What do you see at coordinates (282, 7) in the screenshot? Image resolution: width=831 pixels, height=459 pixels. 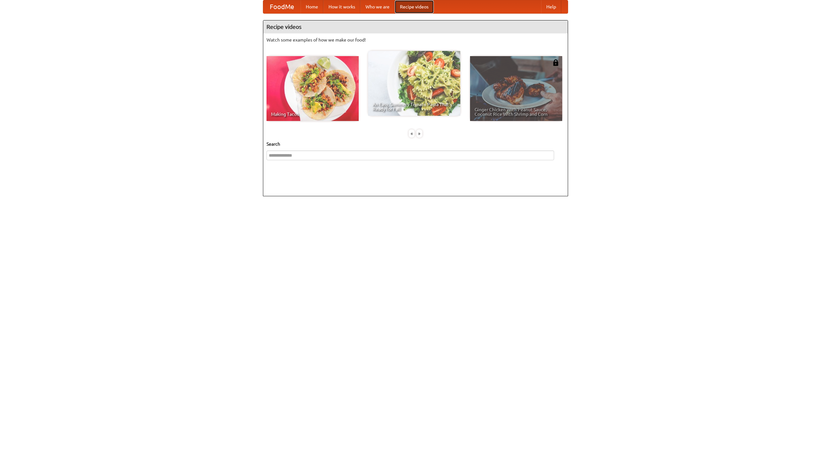 I see `a: FoodMe` at bounding box center [282, 7].